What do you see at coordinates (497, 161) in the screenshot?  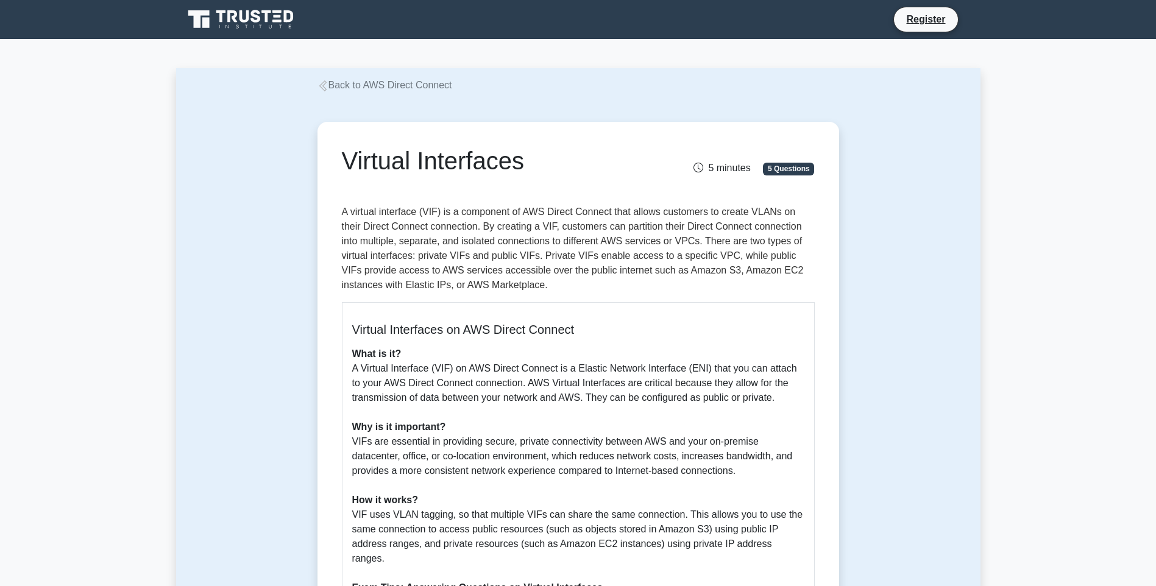 I see `h1: Virtual Interfaces` at bounding box center [497, 161].